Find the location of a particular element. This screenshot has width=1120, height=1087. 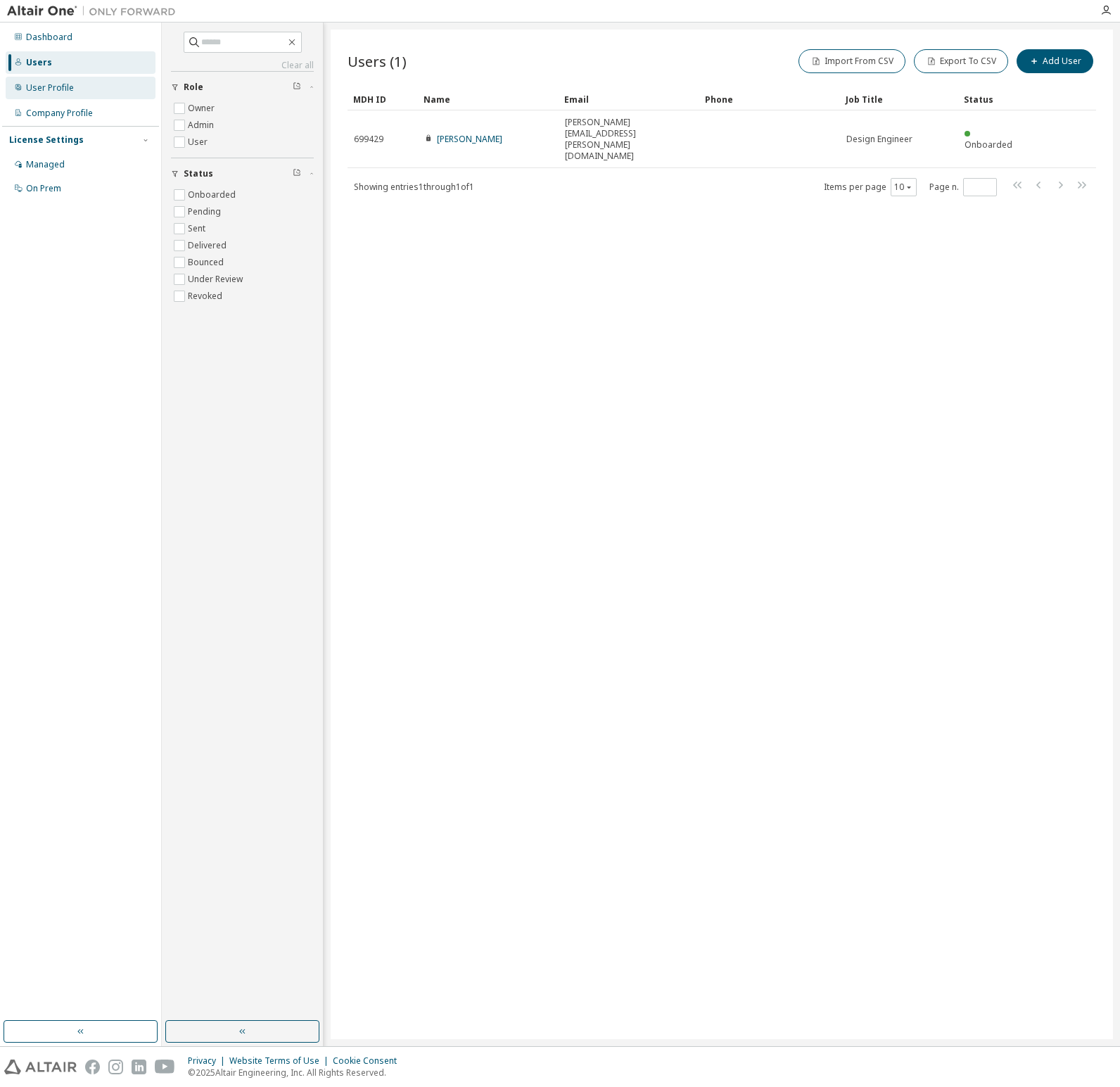

label: Bounced is located at coordinates (206, 262).